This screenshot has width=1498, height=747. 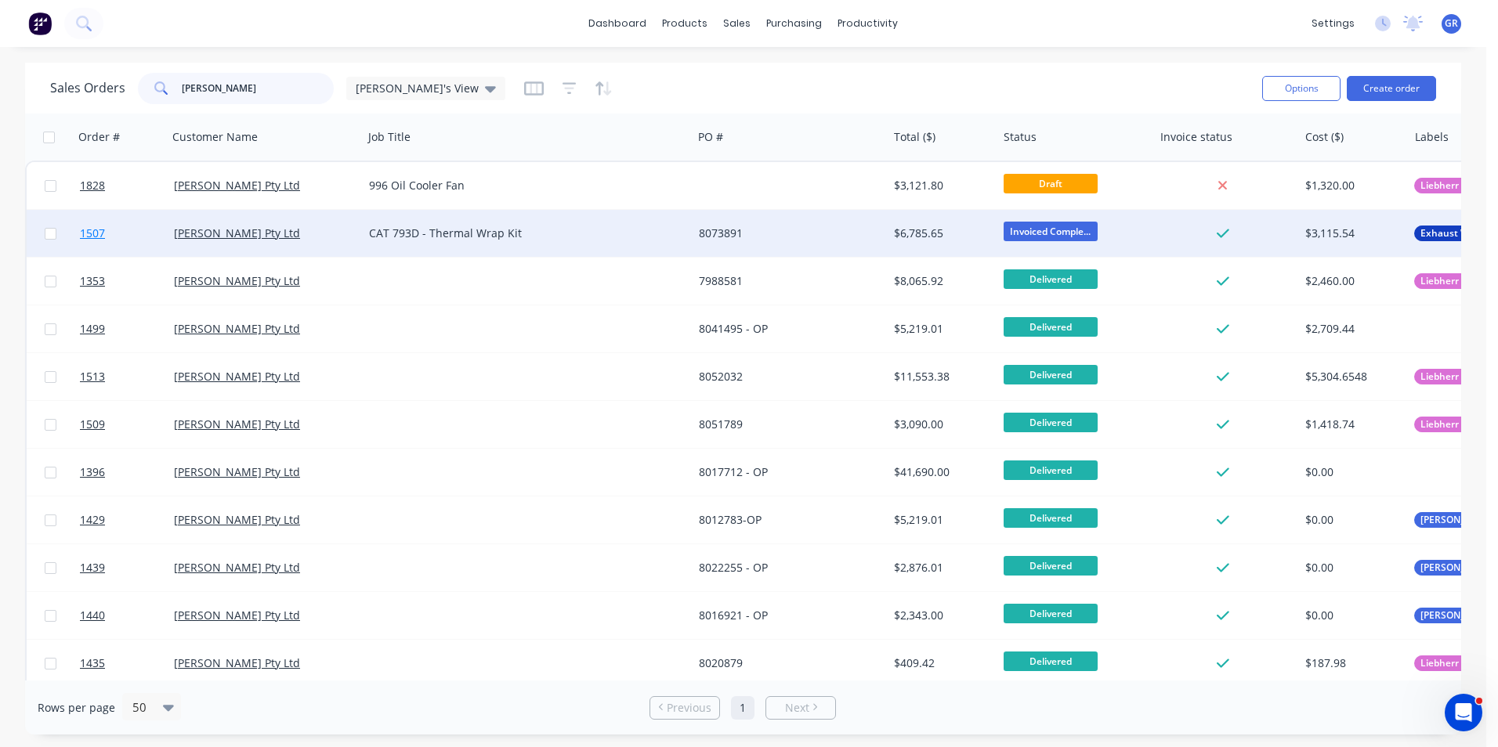 What do you see at coordinates (940, 425) in the screenshot?
I see `div: $3,090.00` at bounding box center [940, 425].